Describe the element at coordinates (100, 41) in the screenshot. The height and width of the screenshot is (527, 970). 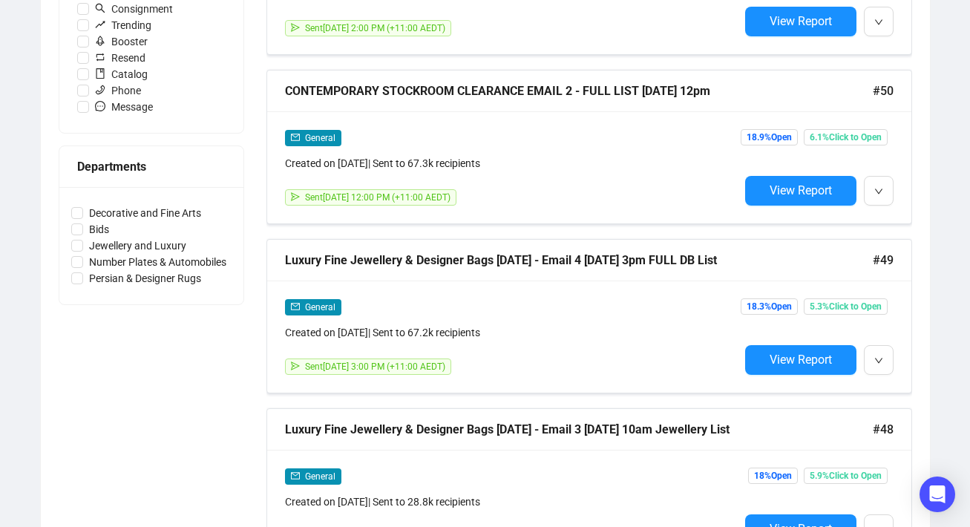
I see `span: rocket` at that location.